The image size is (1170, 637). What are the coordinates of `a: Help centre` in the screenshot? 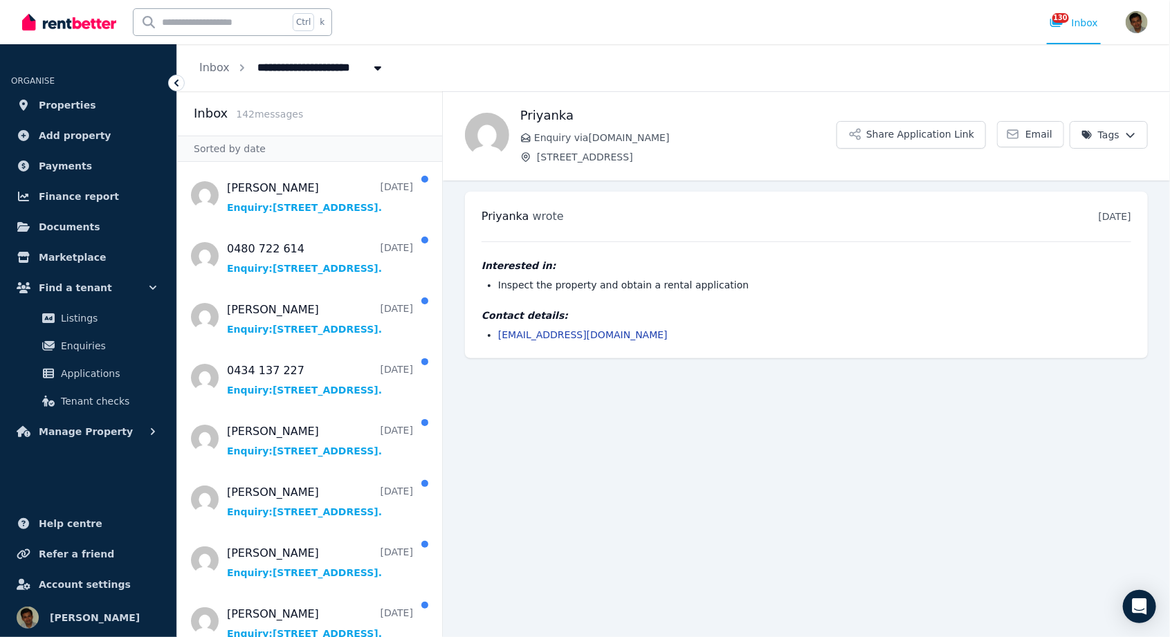 It's located at (88, 524).